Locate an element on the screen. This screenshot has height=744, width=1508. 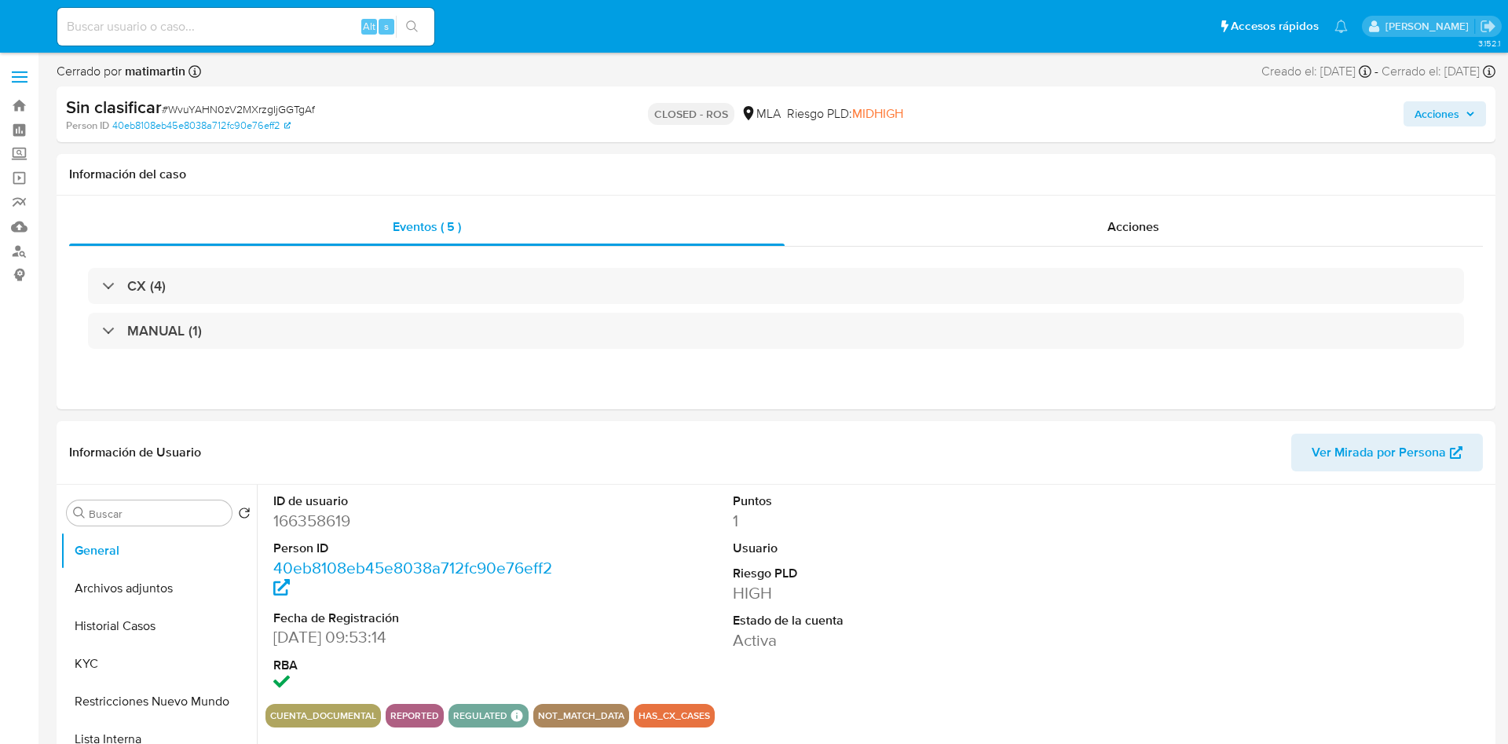
b: Sin clasificar is located at coordinates (114, 107).